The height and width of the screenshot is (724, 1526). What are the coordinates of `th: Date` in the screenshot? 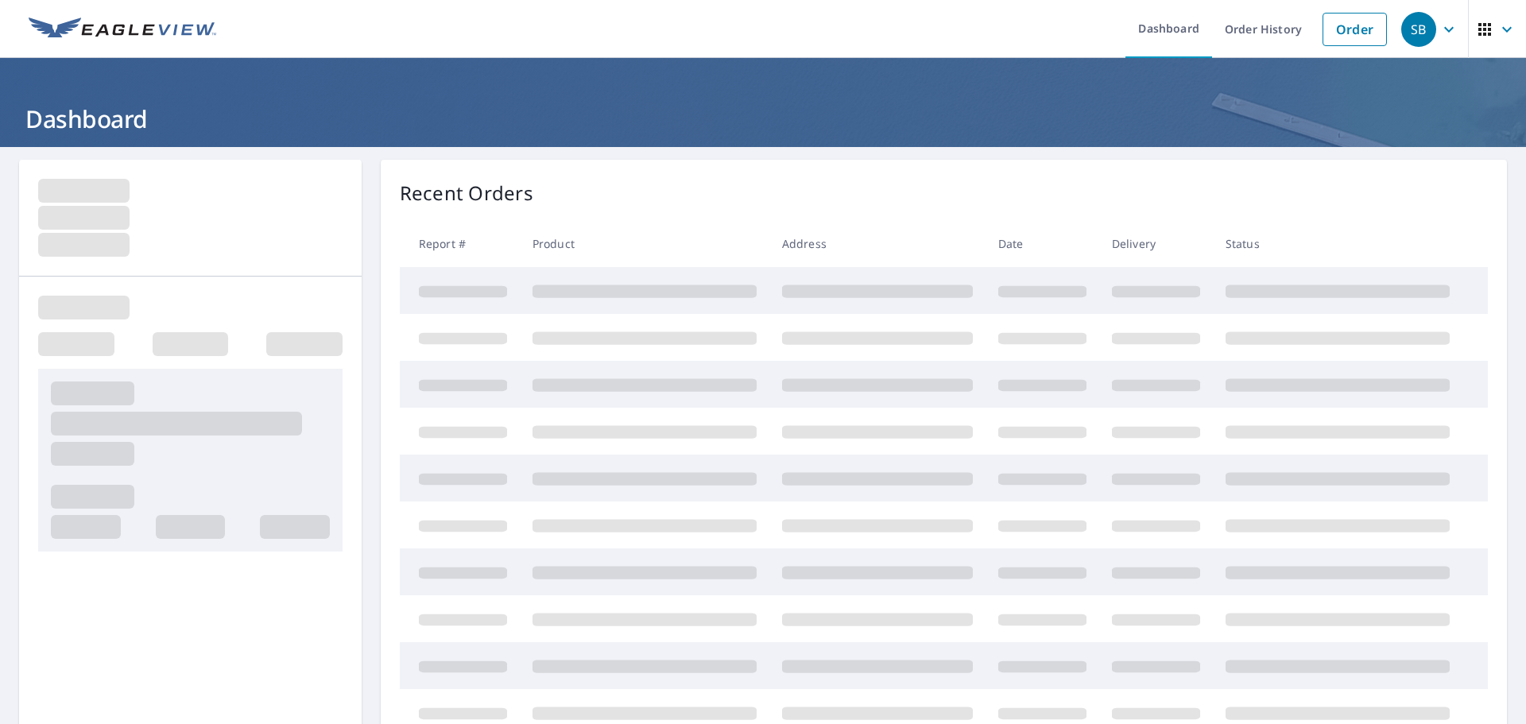 It's located at (1042, 243).